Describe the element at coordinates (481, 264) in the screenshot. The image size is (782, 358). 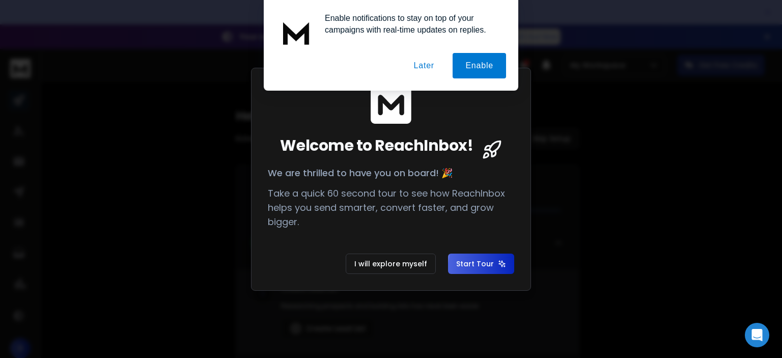
I see `span: Start Tour` at that location.